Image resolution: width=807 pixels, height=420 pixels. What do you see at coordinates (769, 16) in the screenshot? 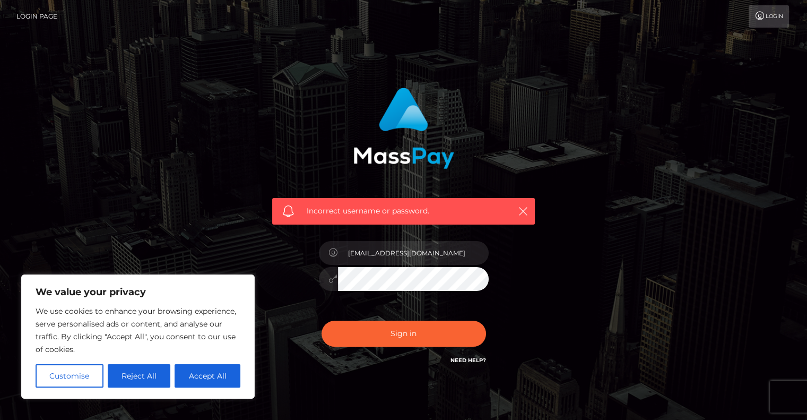
I see `a: Login` at bounding box center [769, 16].